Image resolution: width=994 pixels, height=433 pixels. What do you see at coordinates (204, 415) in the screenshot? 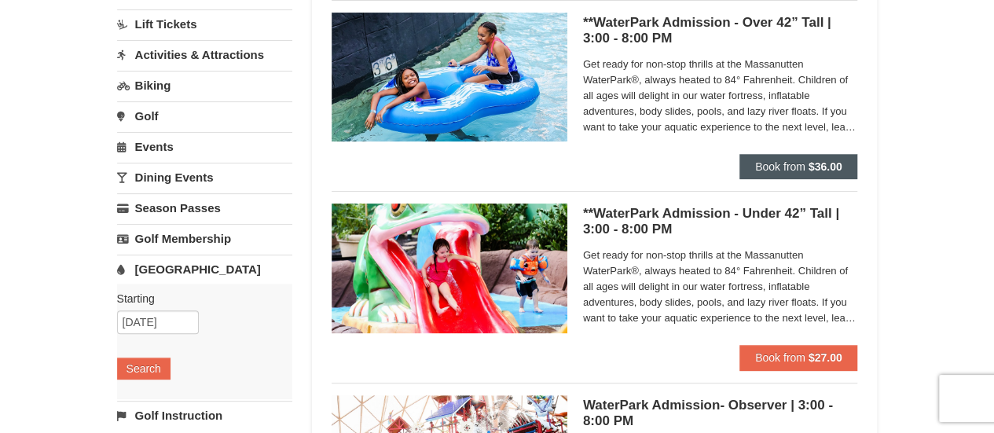
I see `a: Golf Instruction` at bounding box center [204, 415].